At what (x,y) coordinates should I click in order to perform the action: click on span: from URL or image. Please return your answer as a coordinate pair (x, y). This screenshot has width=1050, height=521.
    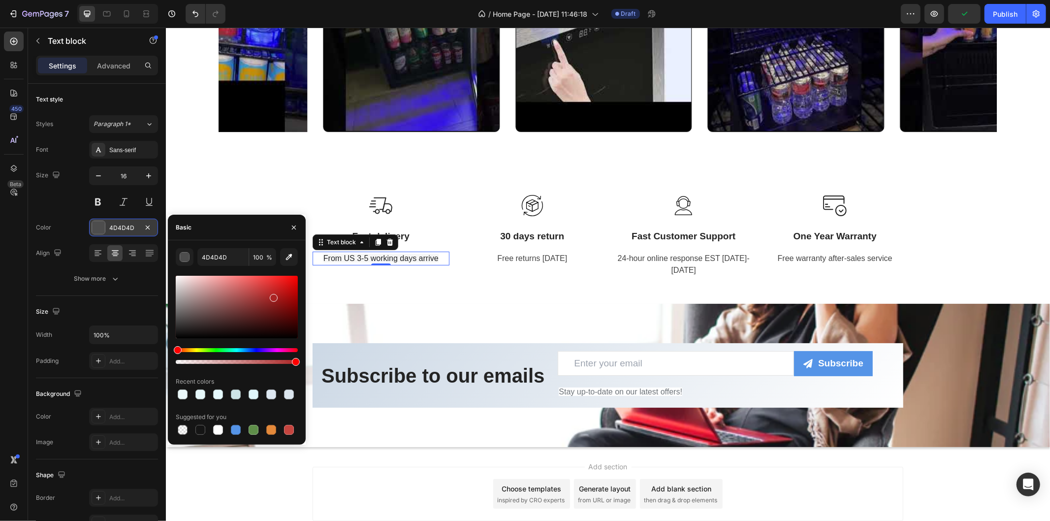
    Looking at the image, I should click on (438, 473).